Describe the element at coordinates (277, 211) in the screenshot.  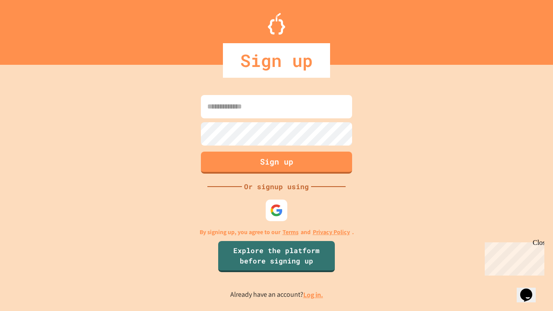
I see `img: google-icon.svg` at that location.